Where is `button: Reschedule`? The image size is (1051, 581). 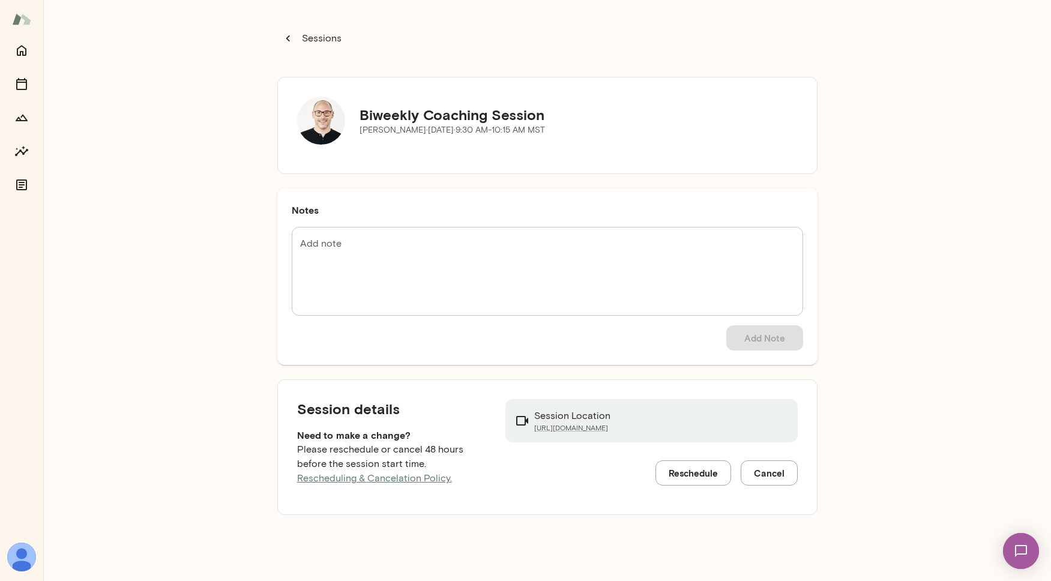 button: Reschedule is located at coordinates (693, 473).